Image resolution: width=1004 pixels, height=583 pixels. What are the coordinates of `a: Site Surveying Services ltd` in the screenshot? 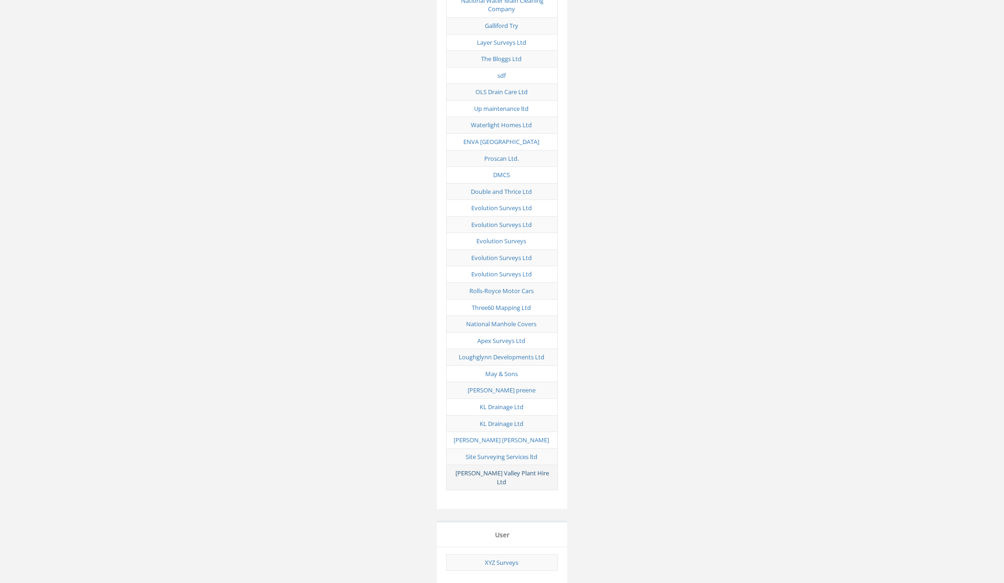 It's located at (502, 456).